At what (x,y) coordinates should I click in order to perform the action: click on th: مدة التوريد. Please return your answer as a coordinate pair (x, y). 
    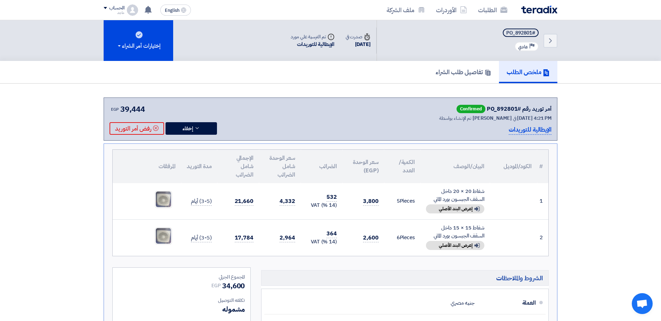
    Looking at the image, I should click on (199, 166).